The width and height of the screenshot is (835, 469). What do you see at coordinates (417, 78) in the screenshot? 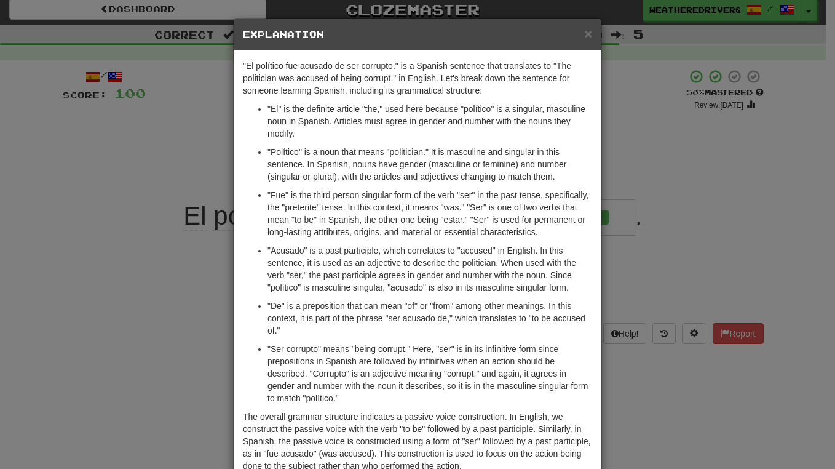
I see `p: "El político fue acusado de ser corrupto." is a Spanish sentence that translates to "The politici...` at bounding box center [417, 78].